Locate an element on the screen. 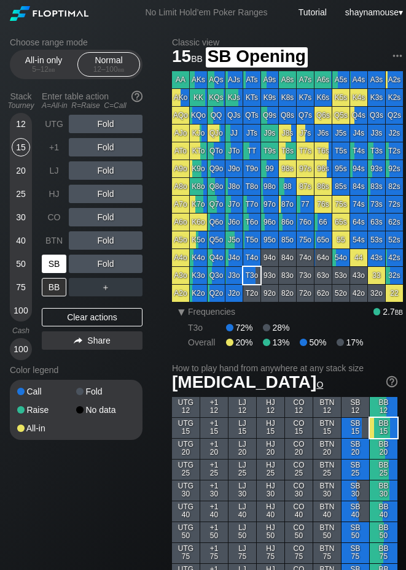  div: 55 is located at coordinates (341, 240).